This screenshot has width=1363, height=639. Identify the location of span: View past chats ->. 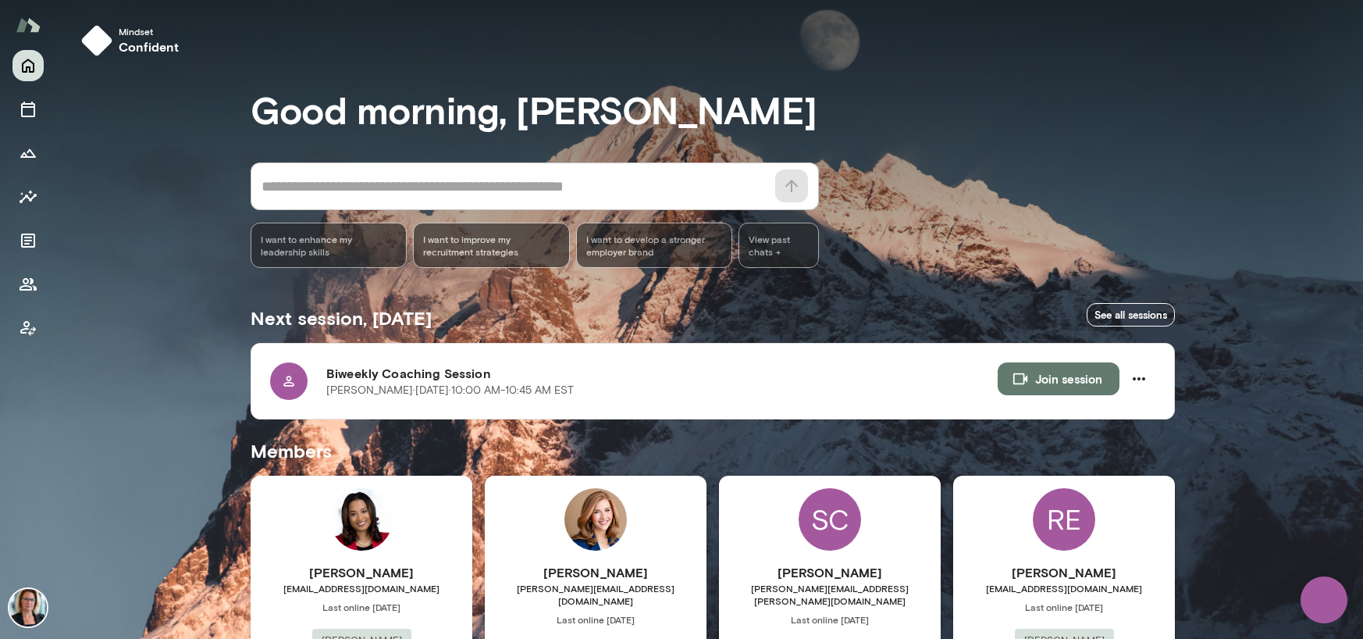
(779, 245).